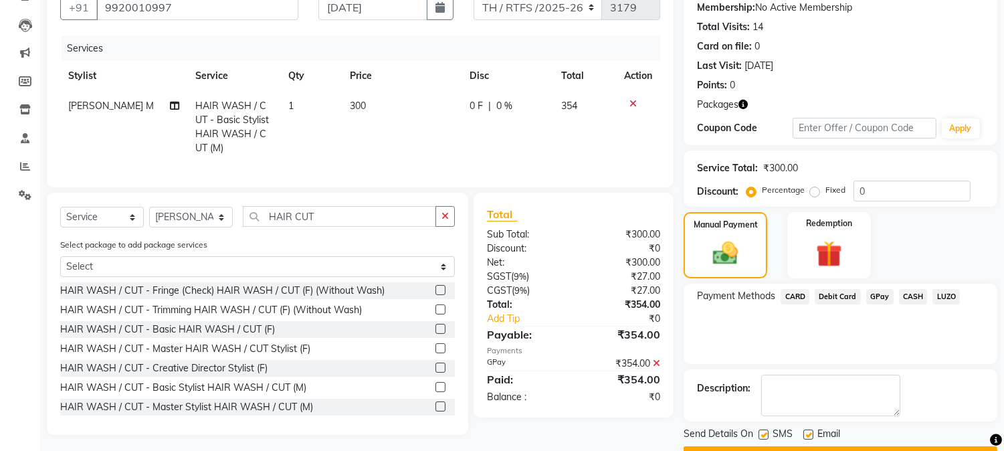  Describe the element at coordinates (234, 76) in the screenshot. I see `th: Service` at that location.